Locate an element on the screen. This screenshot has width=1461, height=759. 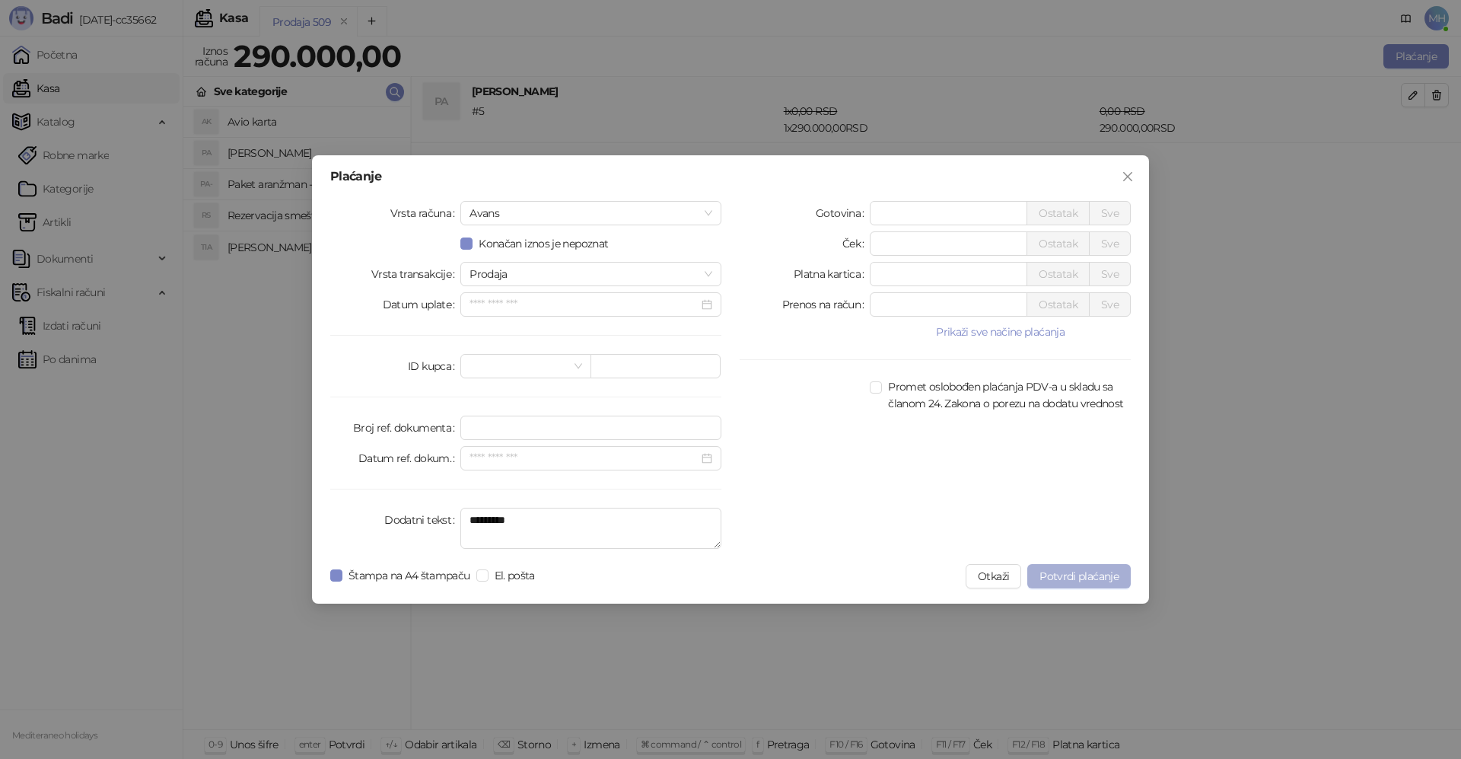
span: Promet oslobođen plaćanja PDV-a u skladu sa članom 24. Zakona o porezu na dodatu vrednost is located at coordinates (1006, 395).